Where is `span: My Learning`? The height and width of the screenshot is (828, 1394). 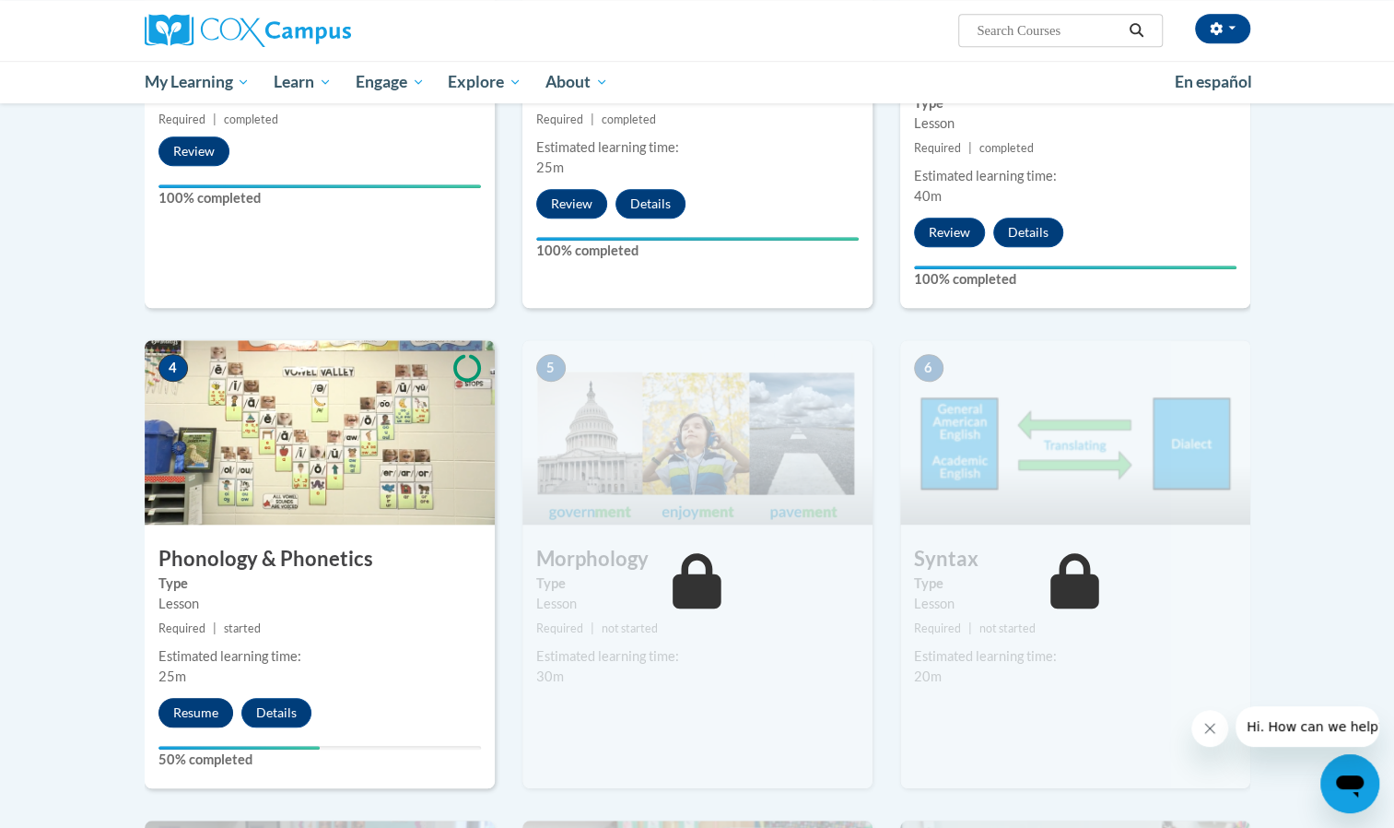
span: My Learning is located at coordinates (196, 82).